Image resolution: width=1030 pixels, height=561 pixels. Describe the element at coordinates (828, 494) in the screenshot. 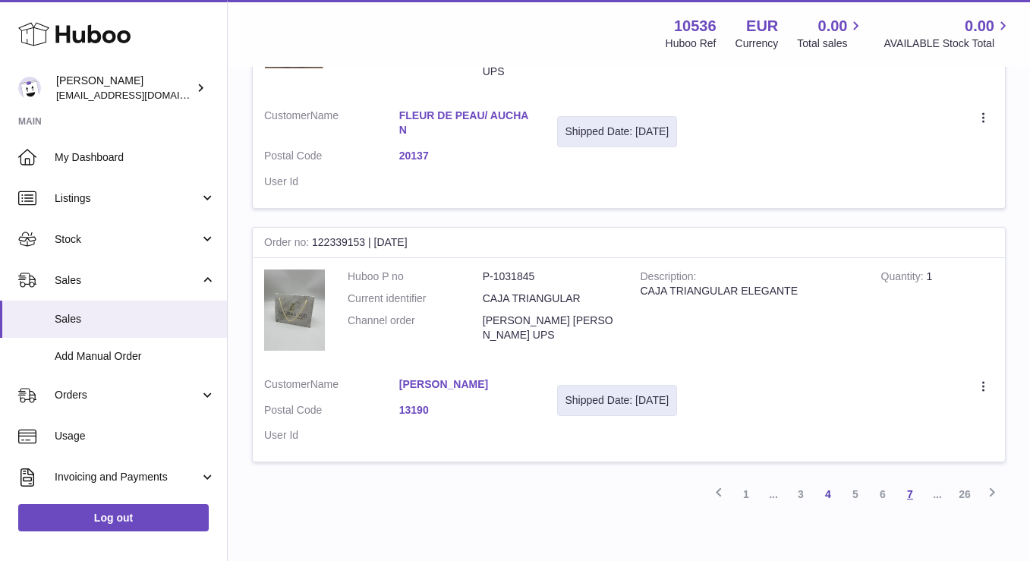

I see `a: 4` at that location.